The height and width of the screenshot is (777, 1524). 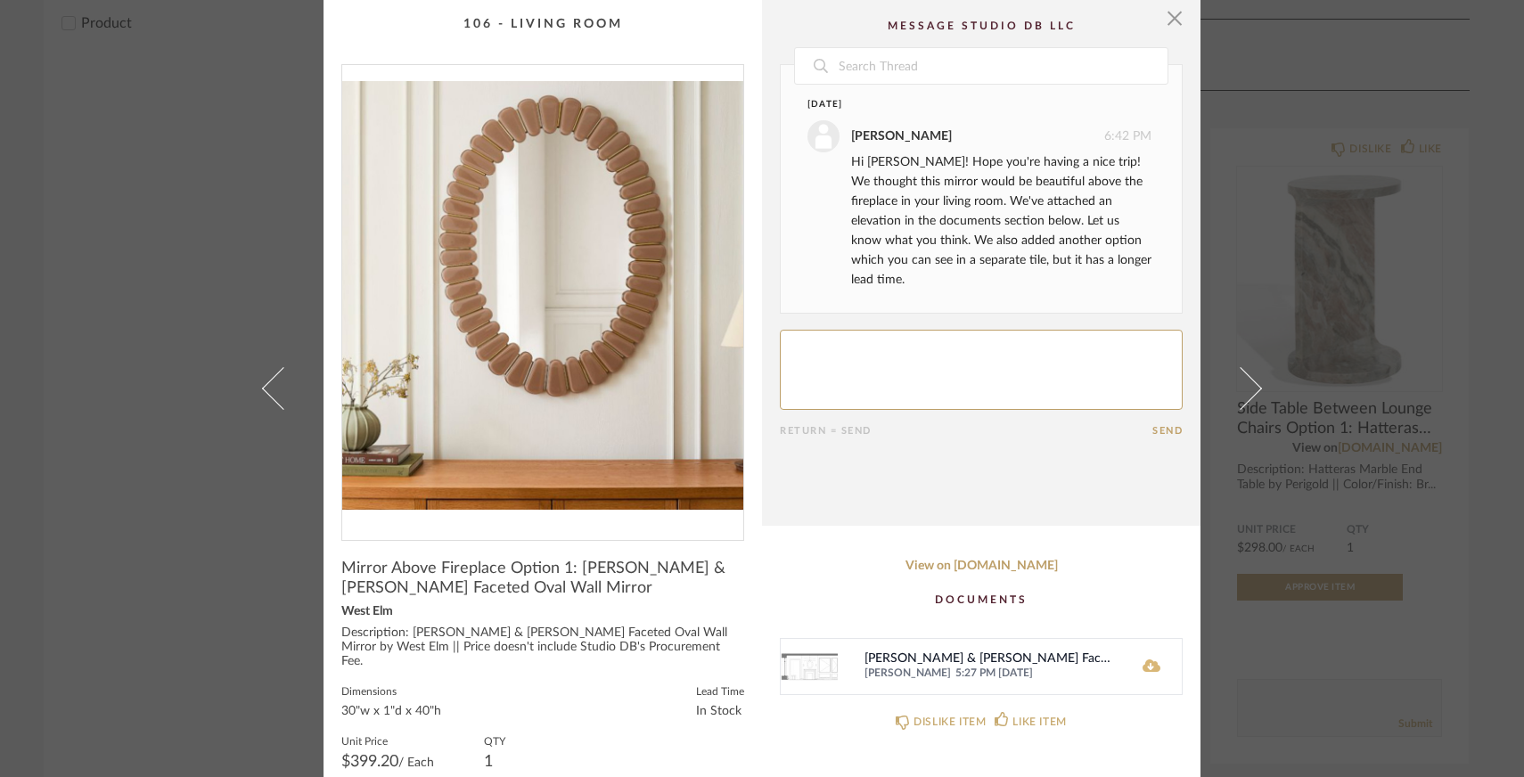 What do you see at coordinates (1039, 722) in the screenshot?
I see `div: LIKE ITEM` at bounding box center [1039, 722].